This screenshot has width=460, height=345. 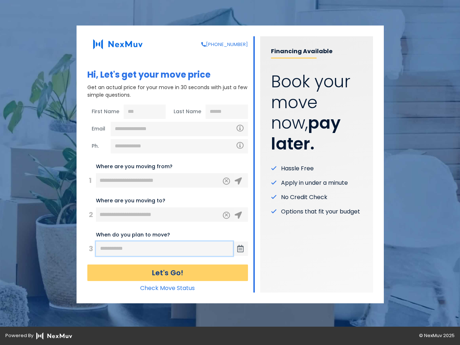 I want to click on img: NexMuv, so click(x=118, y=44).